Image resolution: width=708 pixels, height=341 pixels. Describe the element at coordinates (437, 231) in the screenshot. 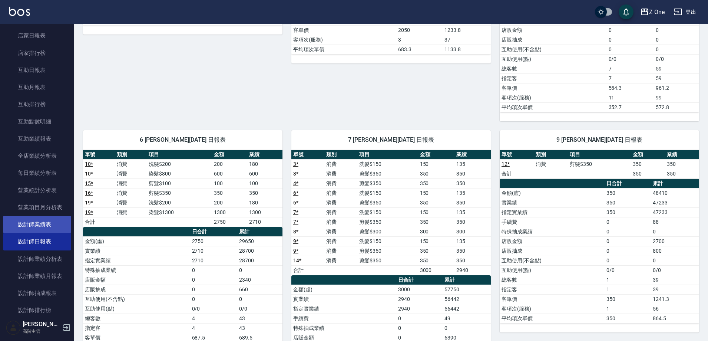

I see `td: 300` at that location.